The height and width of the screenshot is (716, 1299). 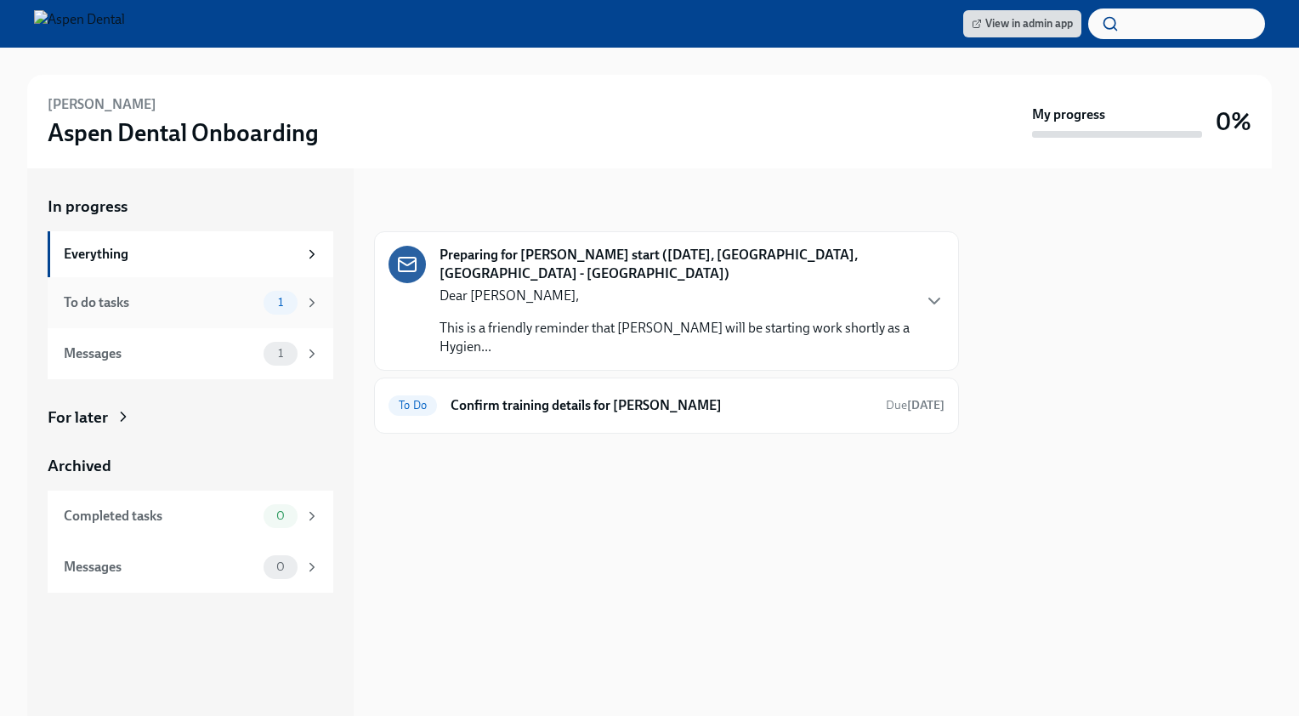 I want to click on img: Aspen Dental, so click(x=79, y=24).